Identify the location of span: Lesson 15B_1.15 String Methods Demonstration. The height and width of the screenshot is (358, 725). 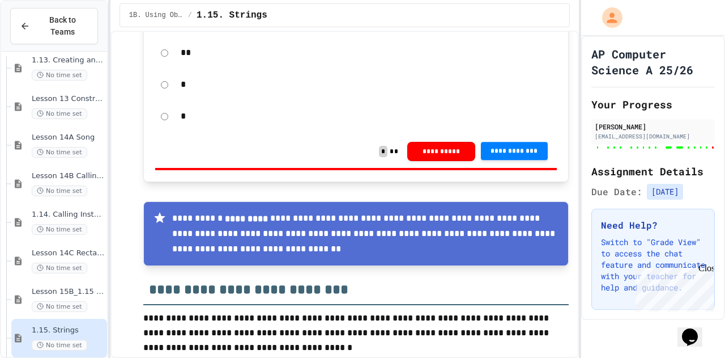
(68, 291).